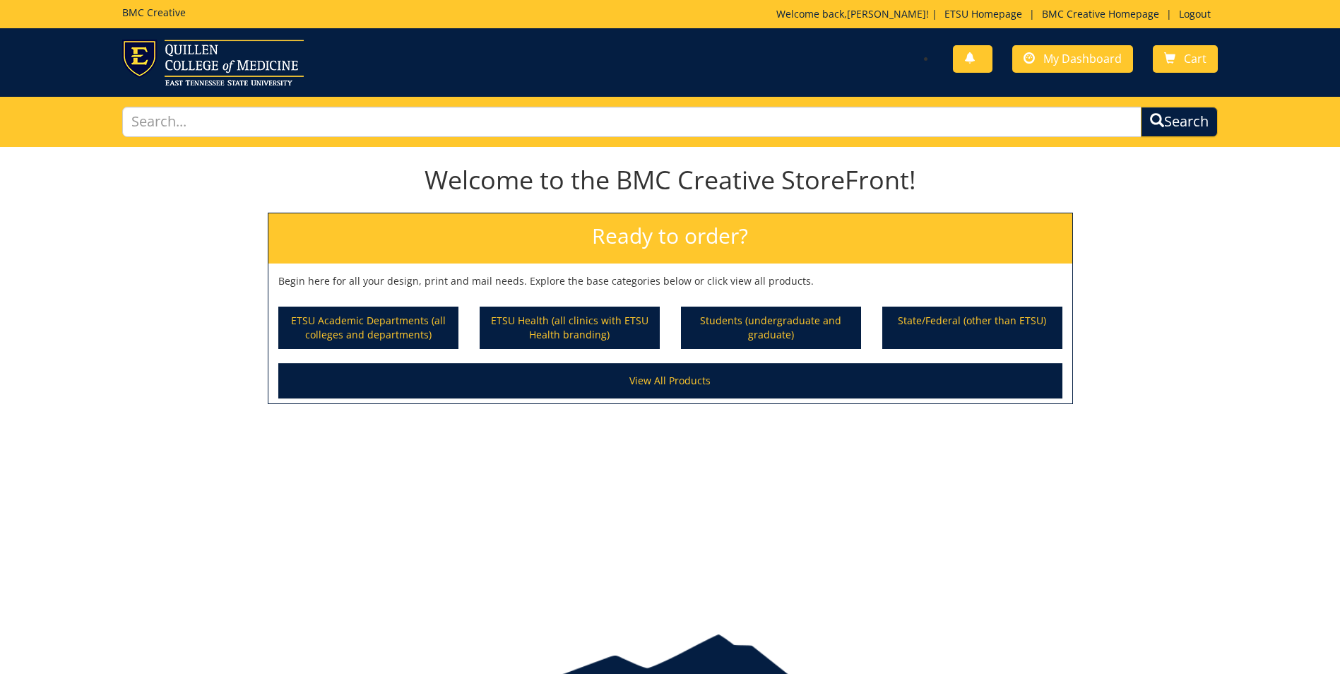  Describe the element at coordinates (671, 180) in the screenshot. I see `h1: Welcome to the BMC Creative StoreFront!` at that location.